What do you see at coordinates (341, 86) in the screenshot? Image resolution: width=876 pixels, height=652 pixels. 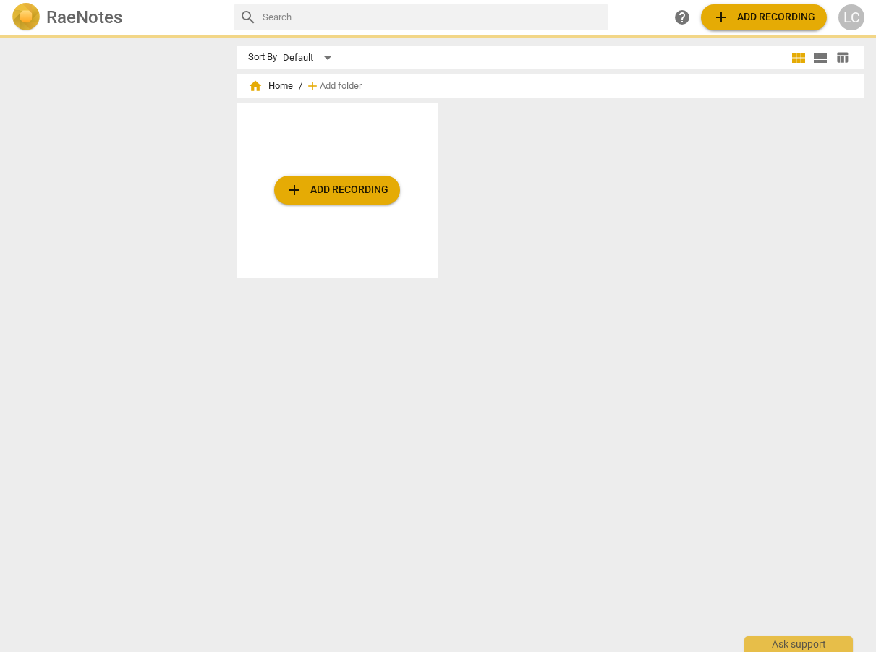 I see `span: Add folder` at bounding box center [341, 86].